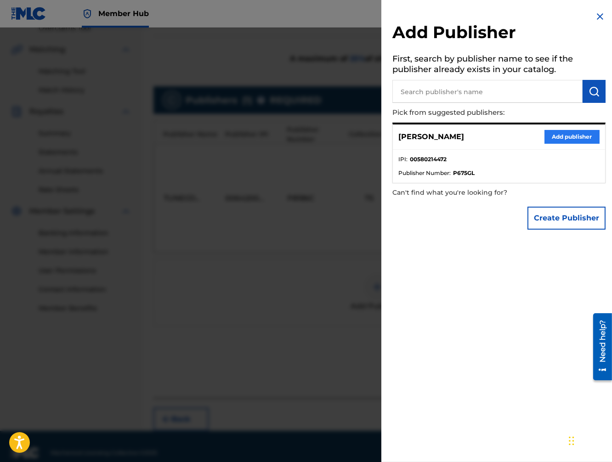  I want to click on h2: Add Publisher, so click(499, 34).